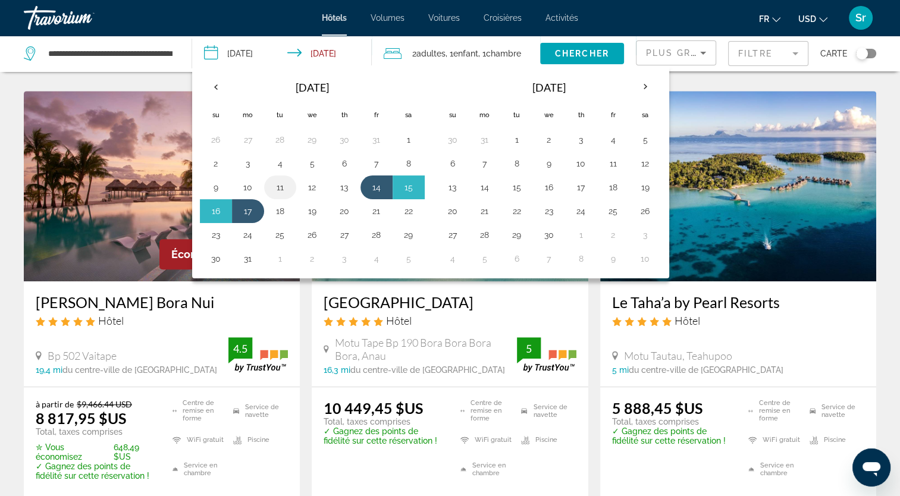  What do you see at coordinates (529, 349) in the screenshot?
I see `div: 5` at bounding box center [529, 349].